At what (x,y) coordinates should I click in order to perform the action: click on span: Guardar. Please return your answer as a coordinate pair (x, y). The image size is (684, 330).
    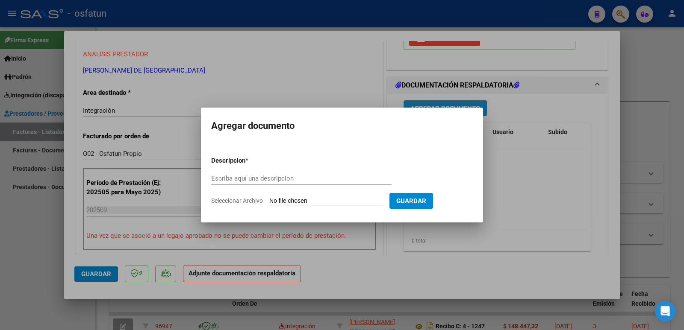
    Looking at the image, I should click on (411, 201).